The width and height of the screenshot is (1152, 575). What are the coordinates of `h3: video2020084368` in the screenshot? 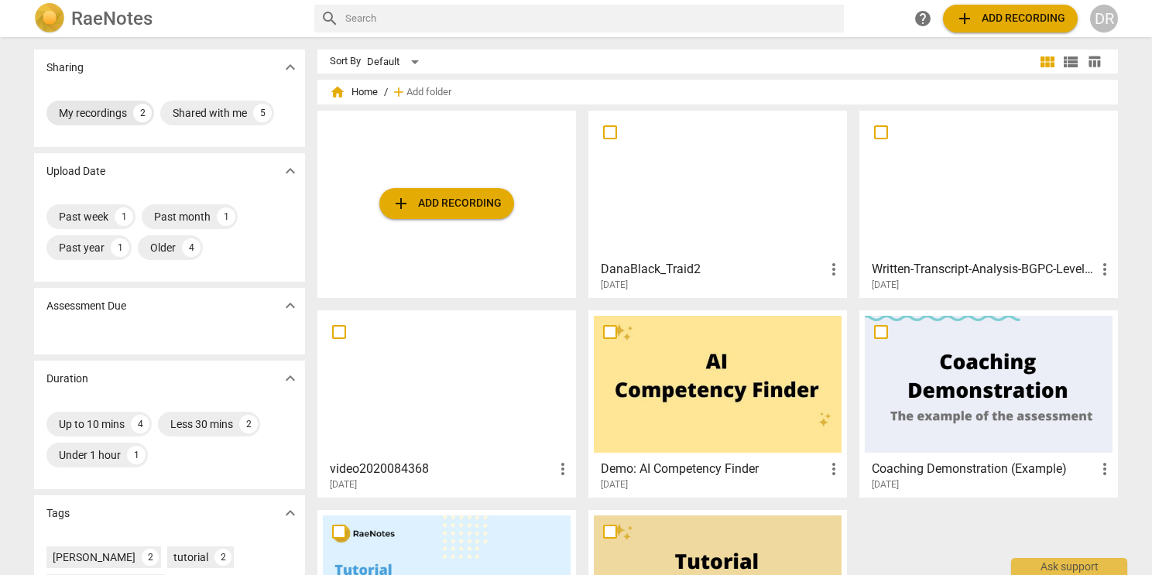 It's located at (441, 469).